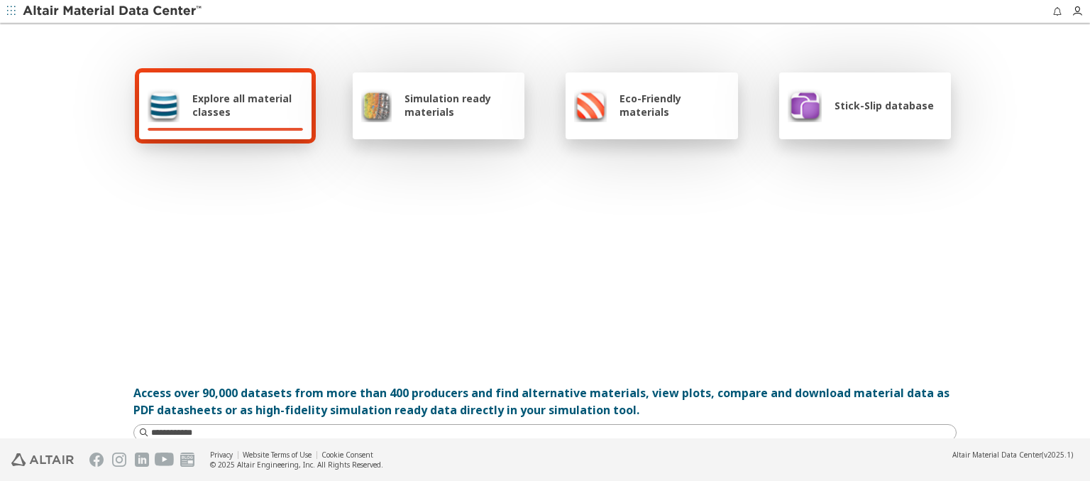 This screenshot has height=481, width=1090. I want to click on div: © 2025 Altair Engineering, Inc. All Rights Reserved., so click(297, 464).